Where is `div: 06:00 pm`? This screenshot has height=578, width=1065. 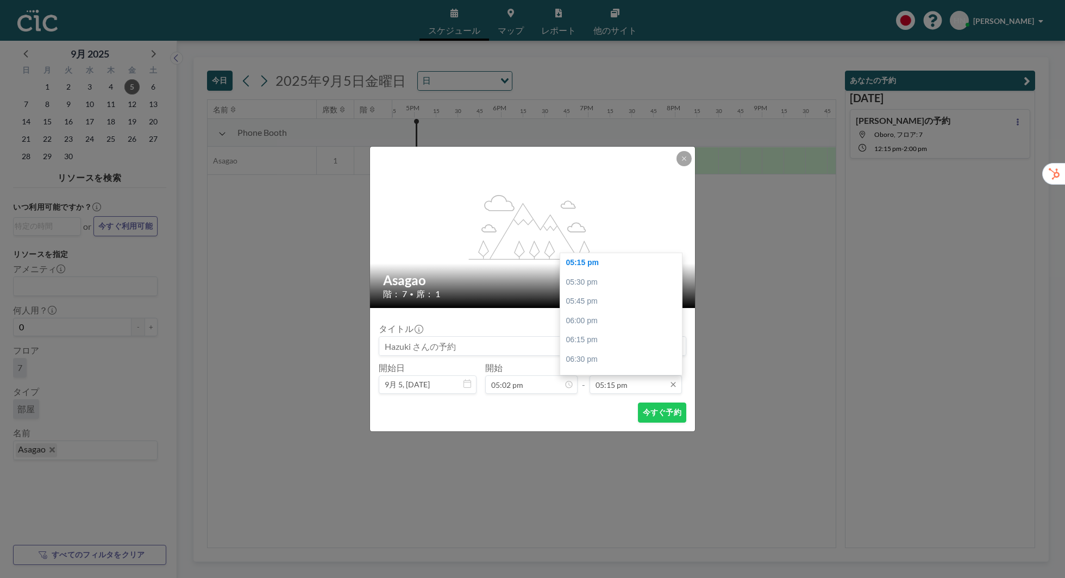 div: 06:00 pm is located at coordinates (621, 321).